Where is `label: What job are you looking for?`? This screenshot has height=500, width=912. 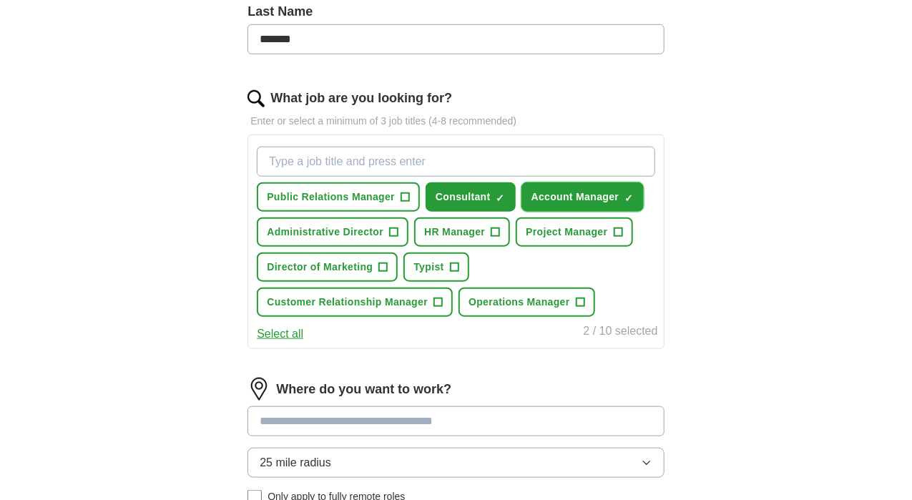
label: What job are you looking for? is located at coordinates (361, 98).